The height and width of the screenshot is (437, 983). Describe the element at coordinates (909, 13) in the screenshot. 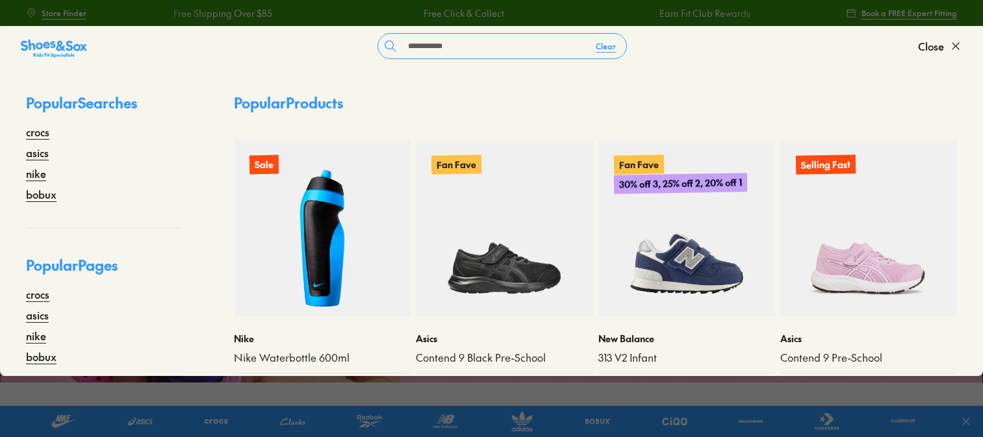

I see `span: Book a FREE Expert Fitting` at that location.